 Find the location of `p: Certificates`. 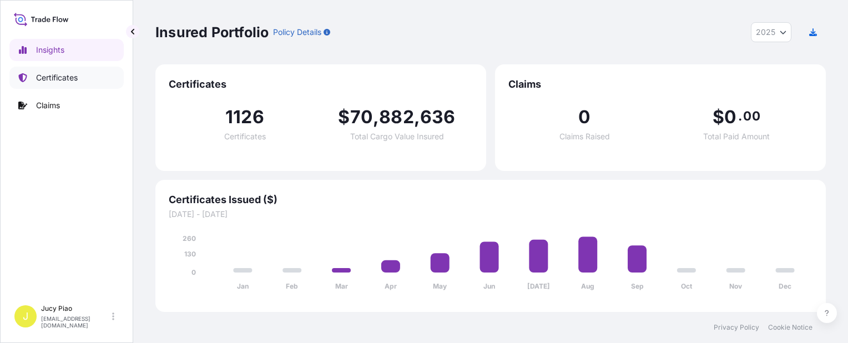

p: Certificates is located at coordinates (57, 78).